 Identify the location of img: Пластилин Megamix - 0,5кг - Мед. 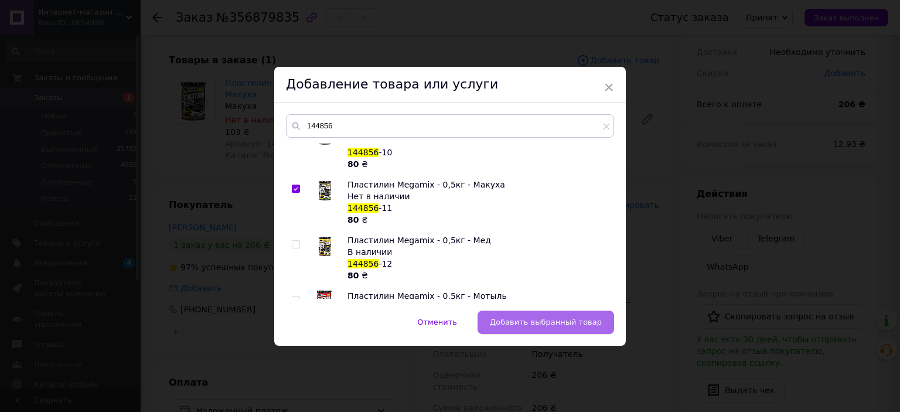
(324, 245).